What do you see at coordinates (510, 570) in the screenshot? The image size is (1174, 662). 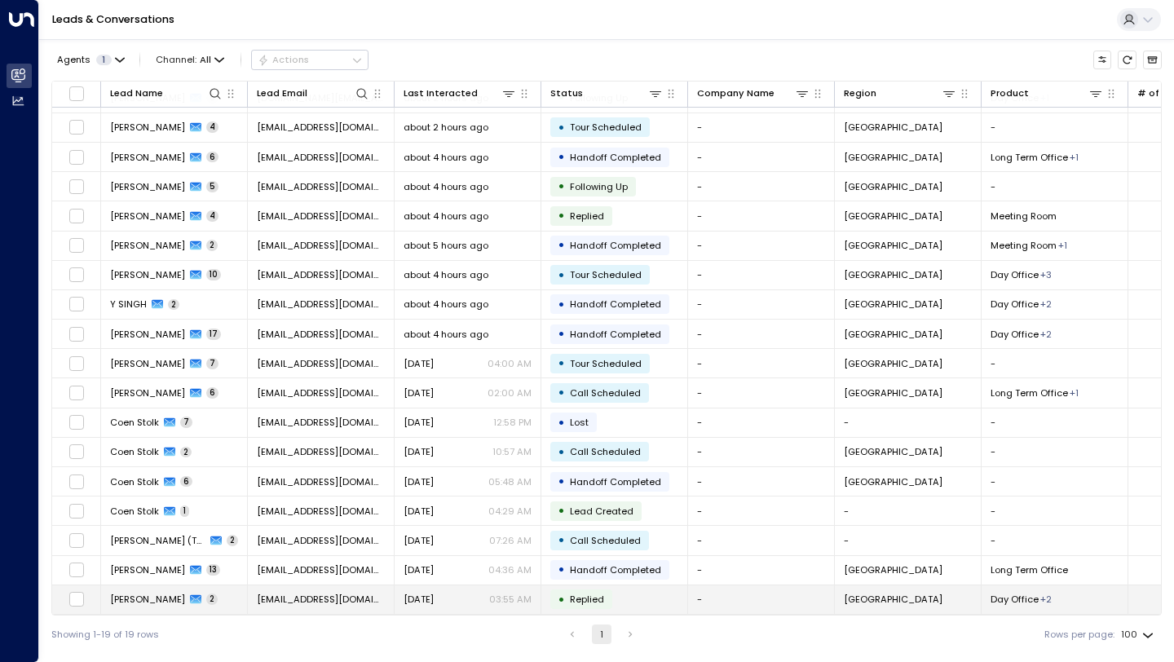 I see `p: 04:36 AM` at bounding box center [510, 570].